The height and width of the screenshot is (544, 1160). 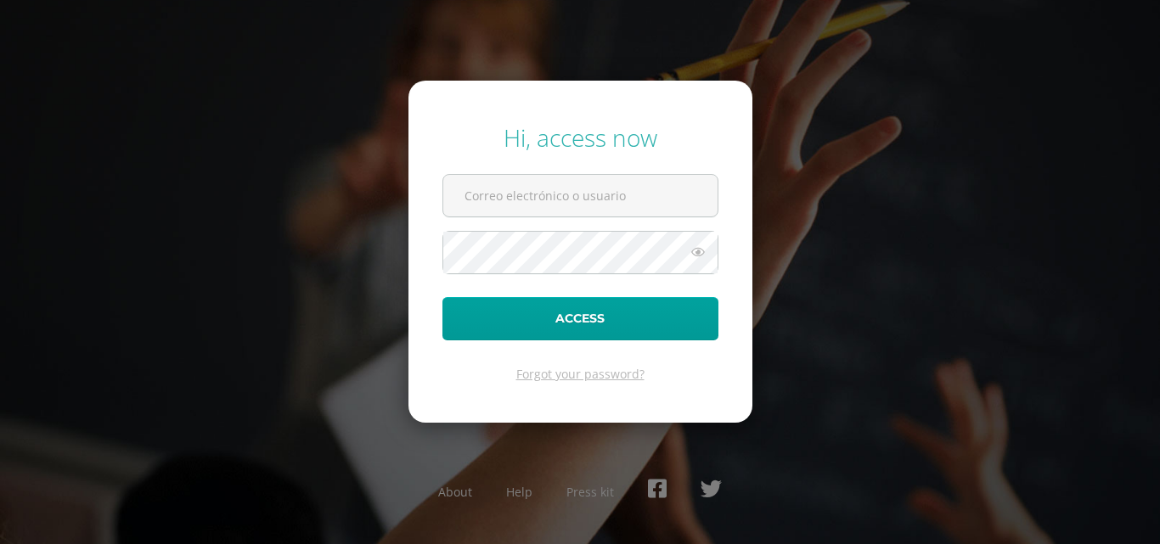 What do you see at coordinates (519, 492) in the screenshot?
I see `a: Help` at bounding box center [519, 492].